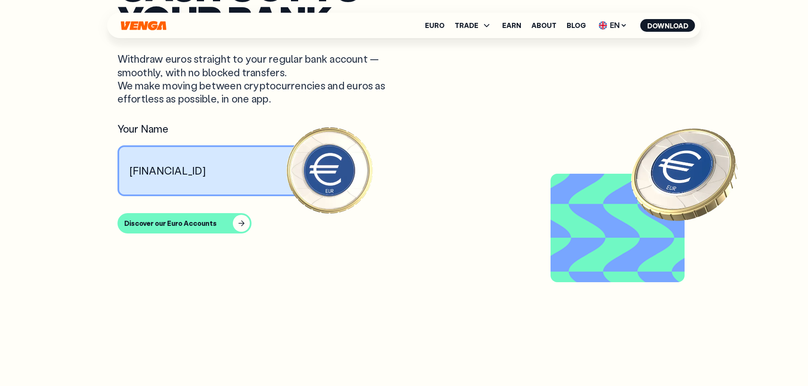 Image resolution: width=808 pixels, height=386 pixels. What do you see at coordinates (251, 78) in the screenshot?
I see `p: Withdraw euros straight to your regular bank account — smoothly, with no blocked transfers. We ma...` at bounding box center [251, 78].